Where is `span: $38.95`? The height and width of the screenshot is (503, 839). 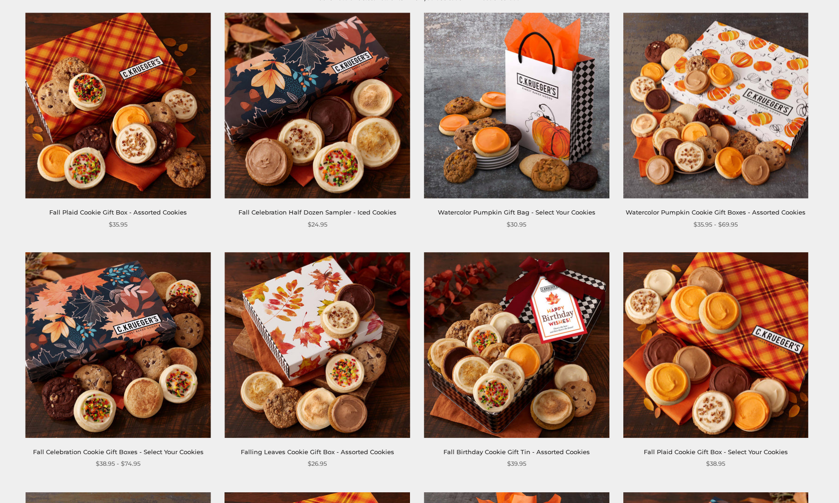 span: $38.95 is located at coordinates (716, 464).